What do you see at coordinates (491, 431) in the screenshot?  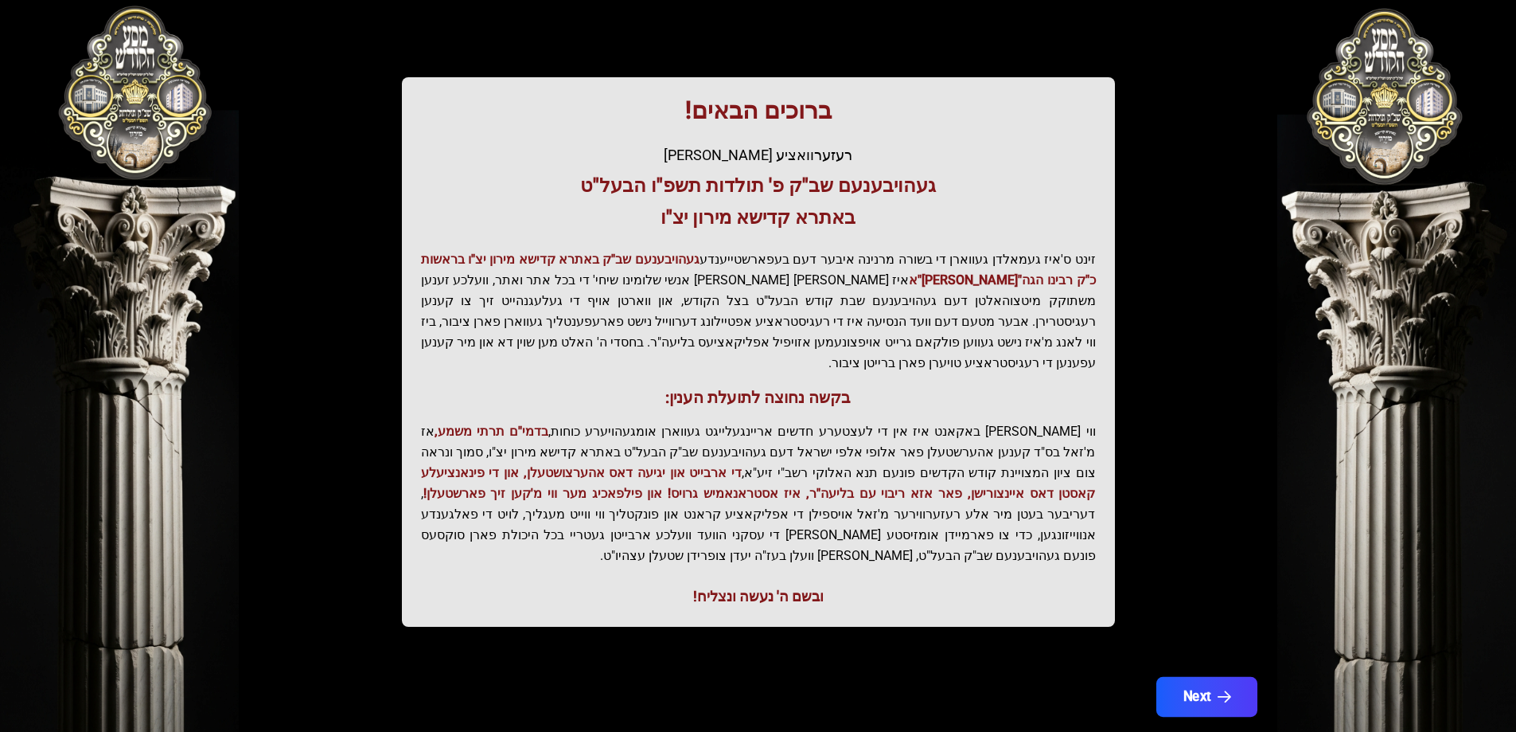 I see `span: בדמי"ם תרתי משמע,` at bounding box center [491, 431].